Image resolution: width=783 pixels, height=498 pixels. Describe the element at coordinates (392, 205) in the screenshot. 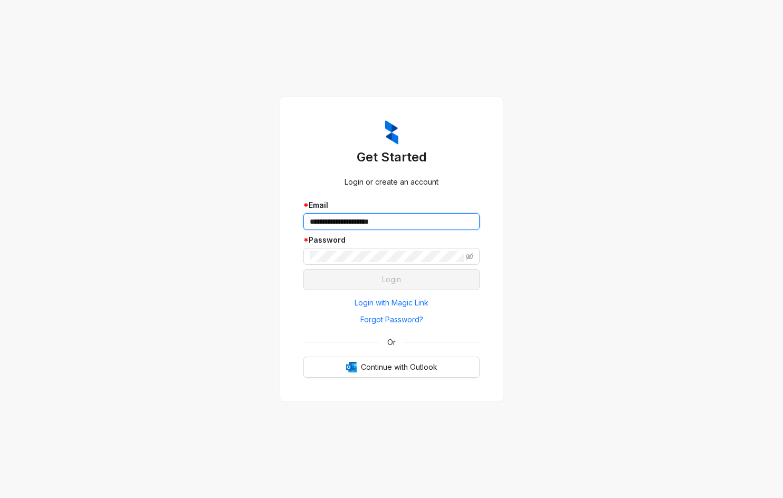

I see `div: Email` at that location.